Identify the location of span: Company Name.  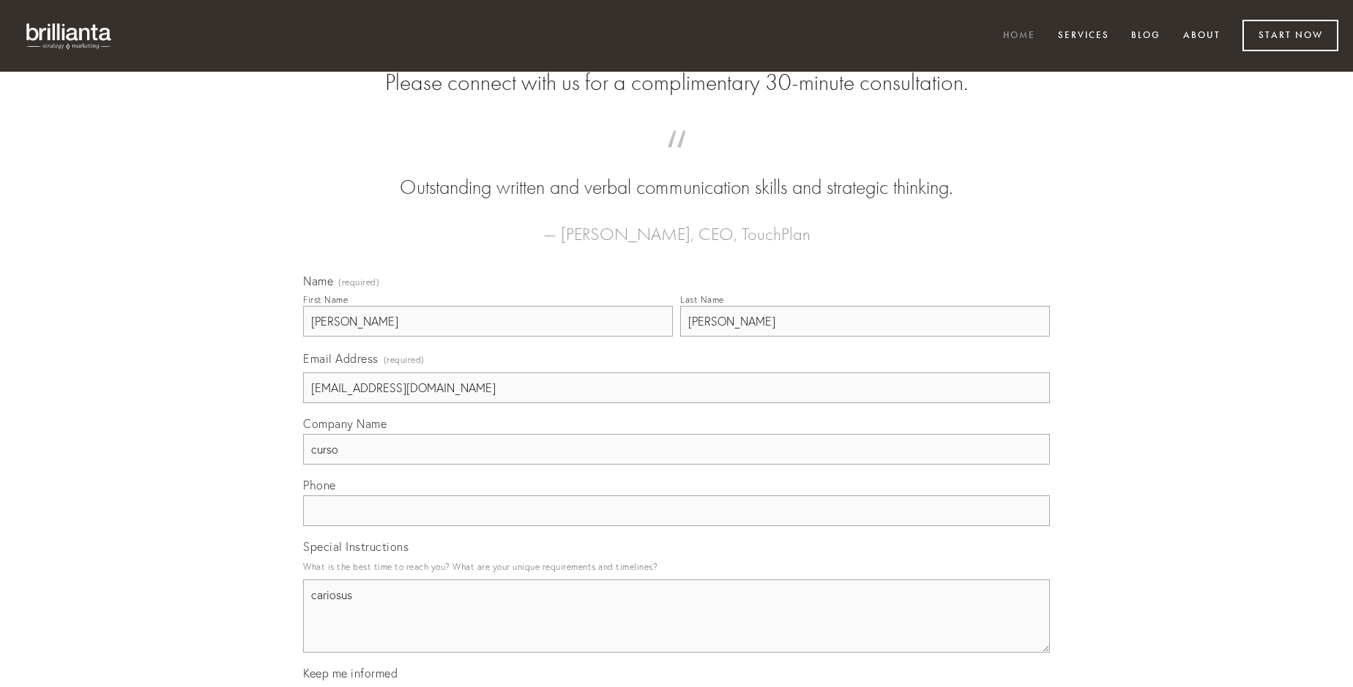
(345, 424).